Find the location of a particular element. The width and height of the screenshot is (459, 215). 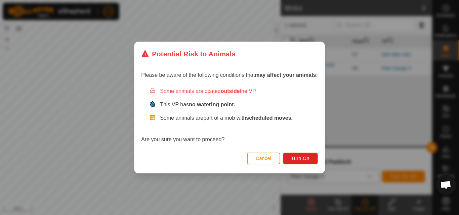

div: Potential Risk to Animals is located at coordinates (188, 54).